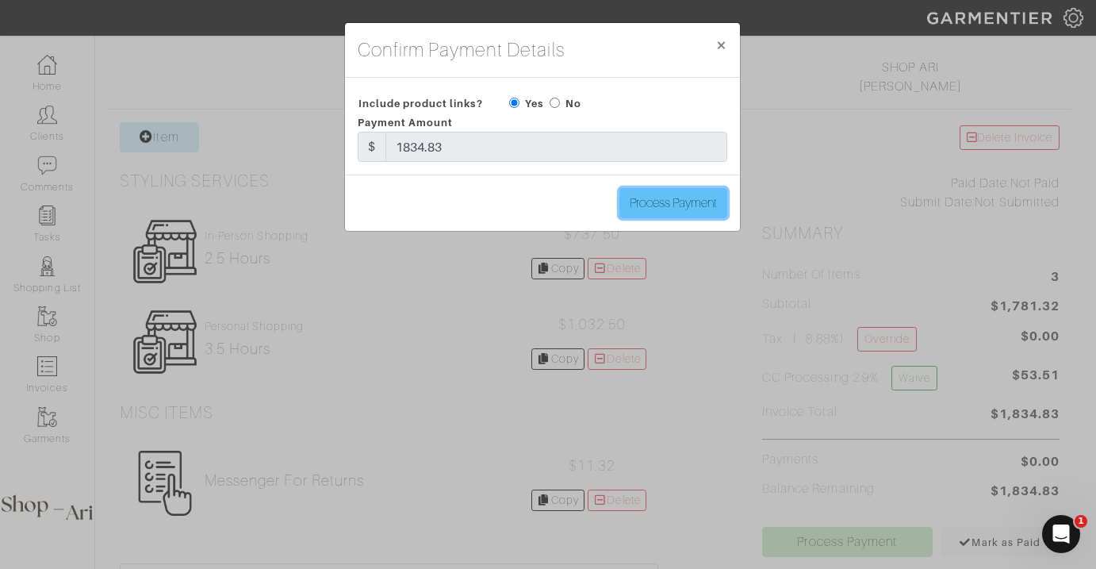 This screenshot has height=569, width=1096. I want to click on label: No, so click(573, 103).